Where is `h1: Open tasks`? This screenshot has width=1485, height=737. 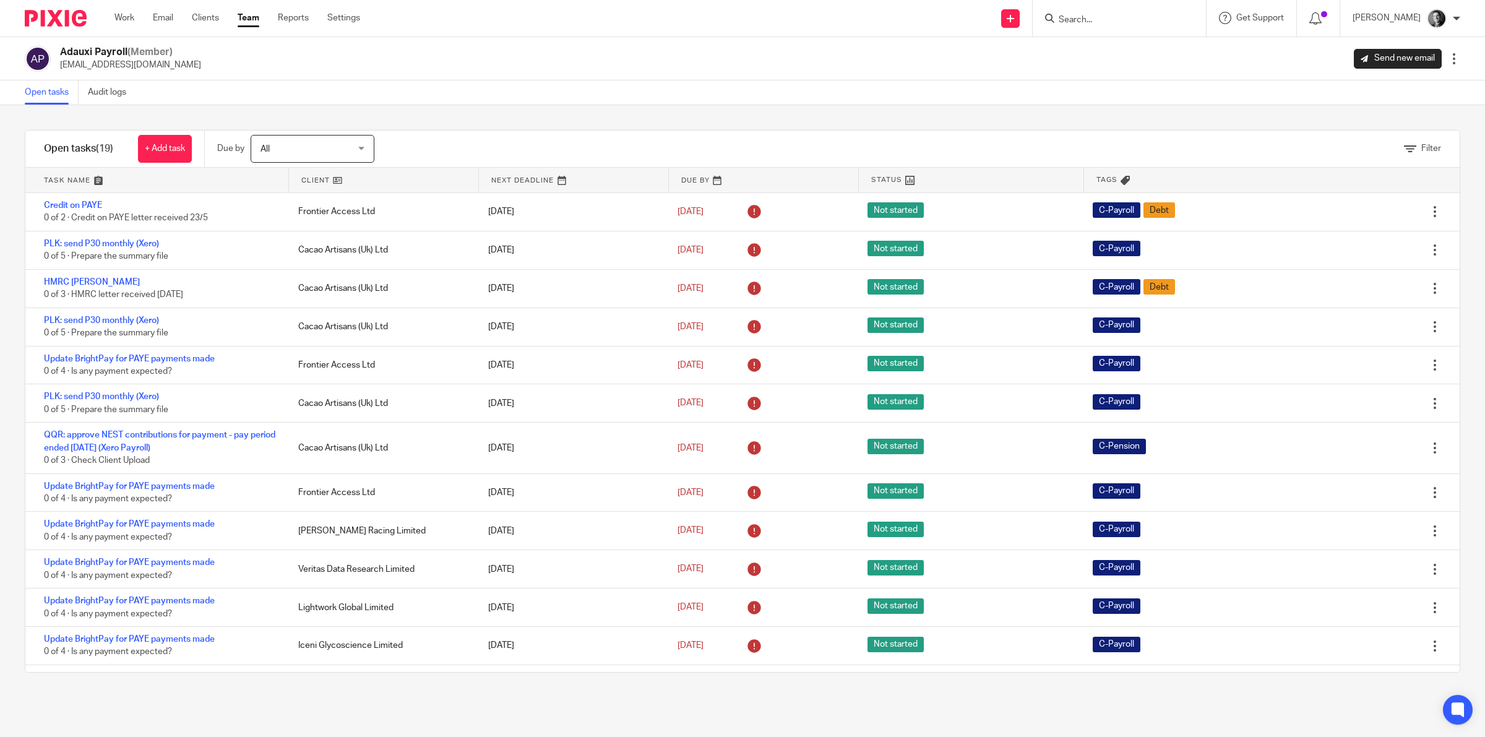 h1: Open tasks is located at coordinates (79, 148).